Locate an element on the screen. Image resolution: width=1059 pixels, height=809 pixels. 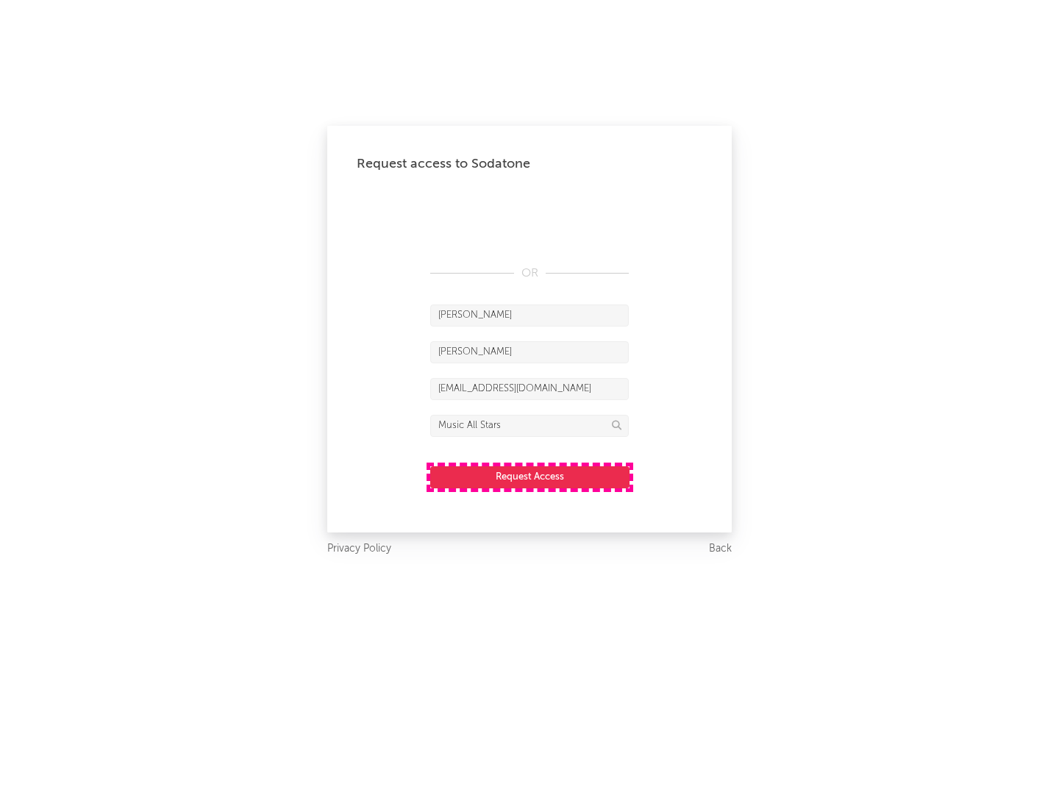
button: Request Access is located at coordinates (529, 477).